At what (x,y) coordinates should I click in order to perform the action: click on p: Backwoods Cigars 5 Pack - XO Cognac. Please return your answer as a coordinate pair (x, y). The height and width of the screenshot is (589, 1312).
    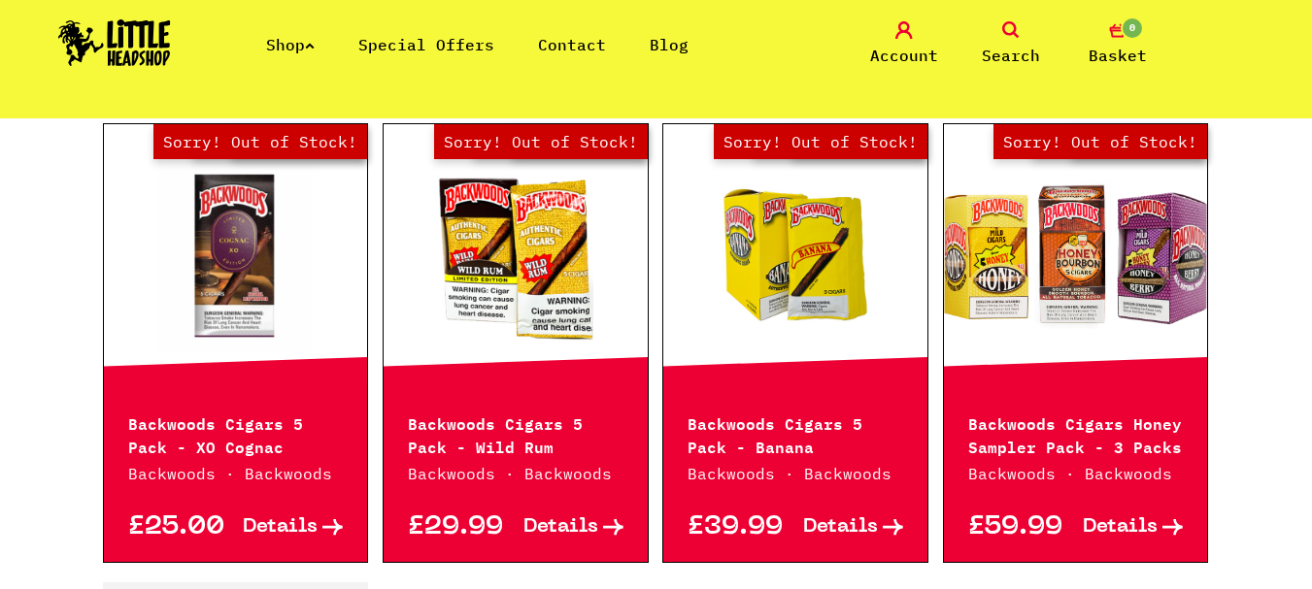
    Looking at the image, I should click on (236, 434).